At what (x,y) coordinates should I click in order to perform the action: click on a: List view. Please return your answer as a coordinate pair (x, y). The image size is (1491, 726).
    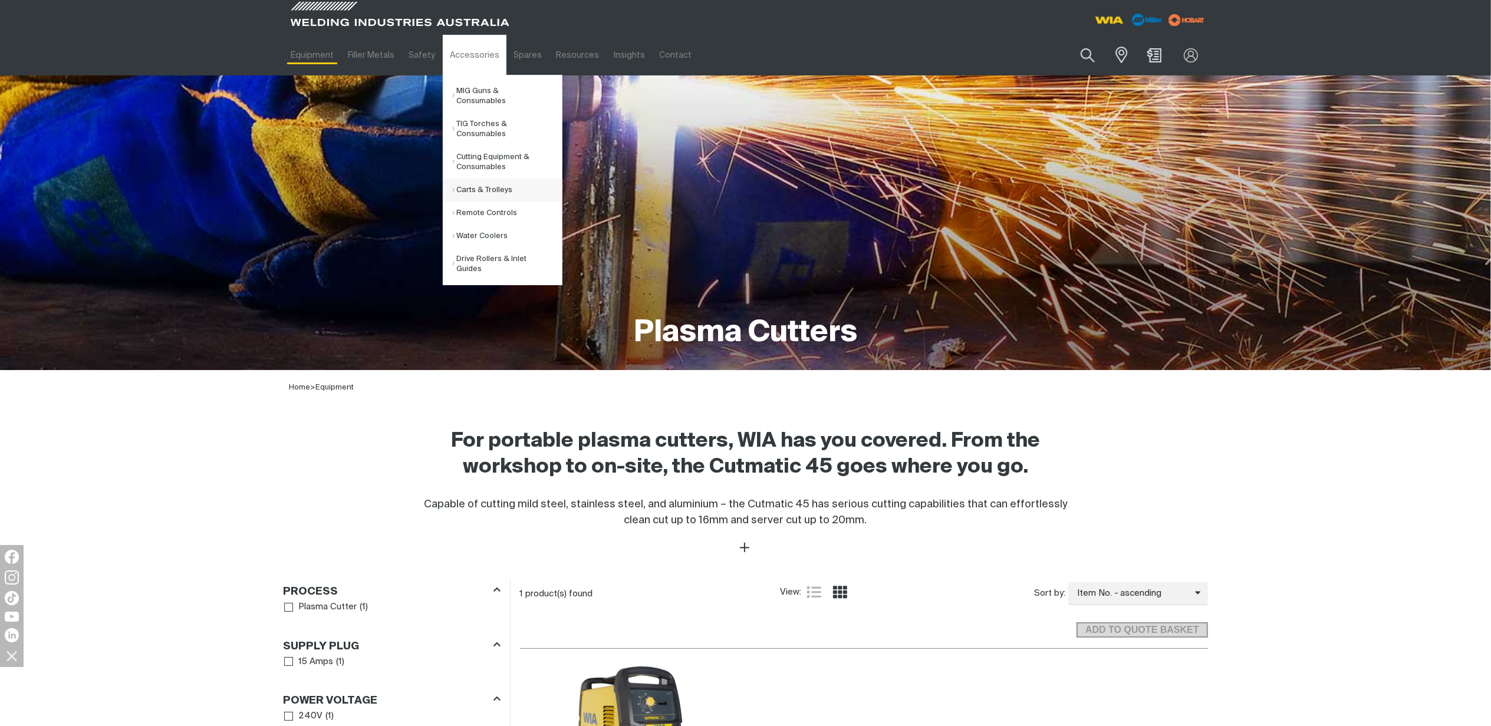
    Looking at the image, I should click on (814, 593).